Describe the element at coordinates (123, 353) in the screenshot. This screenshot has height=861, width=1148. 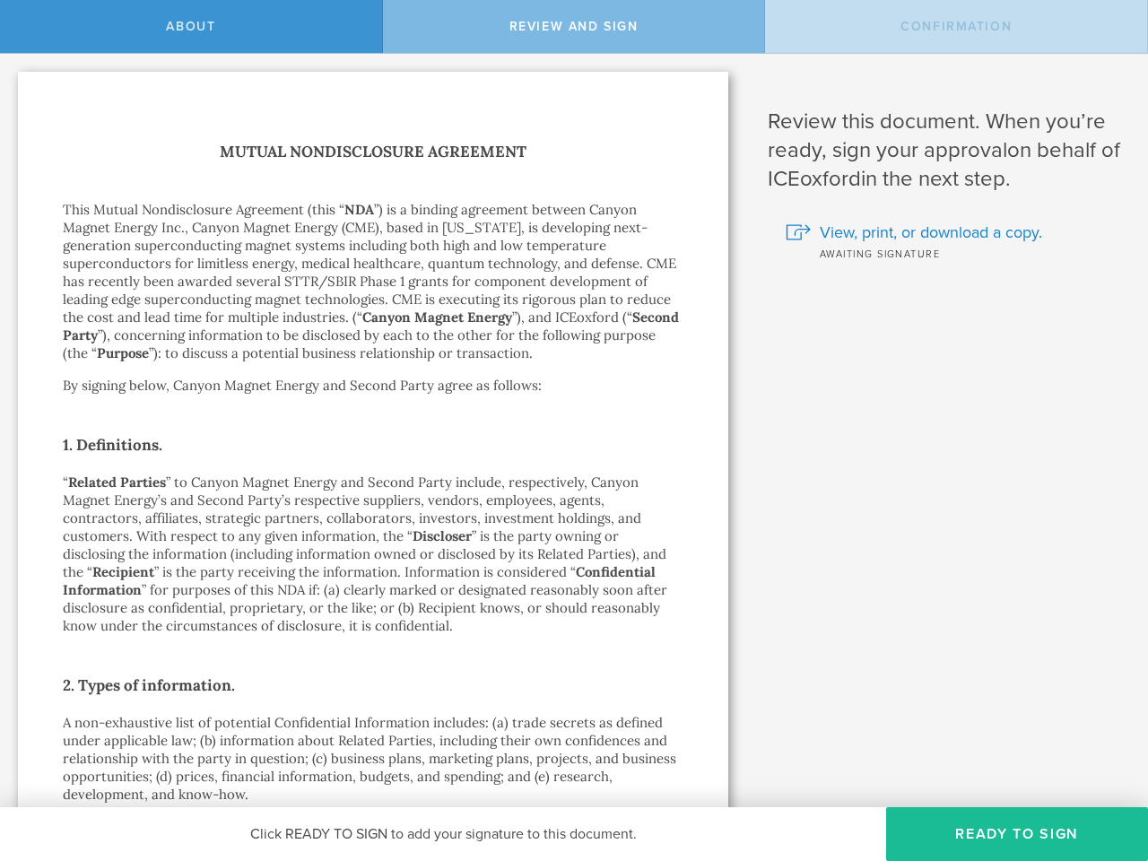
I see `strong: Purpose` at that location.